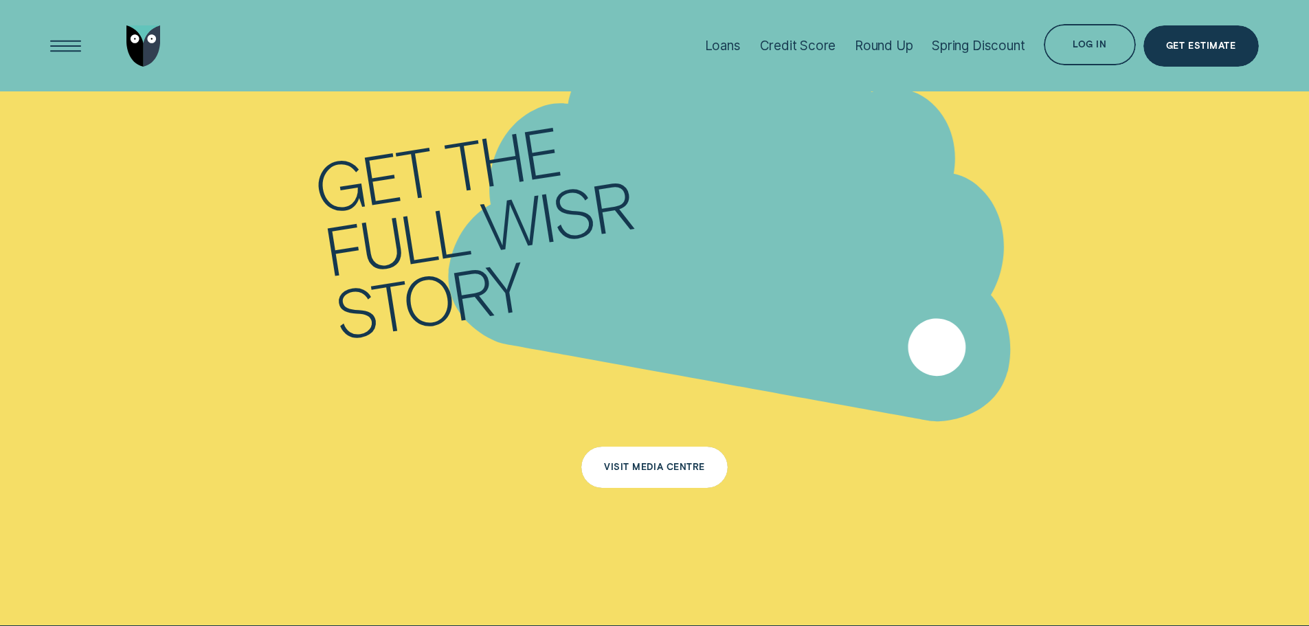 The height and width of the screenshot is (626, 1309). Describe the element at coordinates (797, 45) in the screenshot. I see `div: Credit Score` at that location.